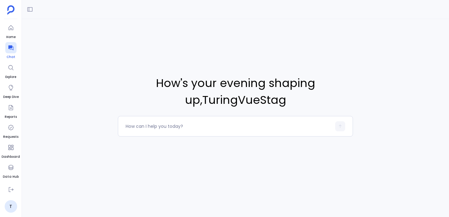 This screenshot has width=449, height=217. Describe the element at coordinates (11, 117) in the screenshot. I see `span: Reports` at that location.